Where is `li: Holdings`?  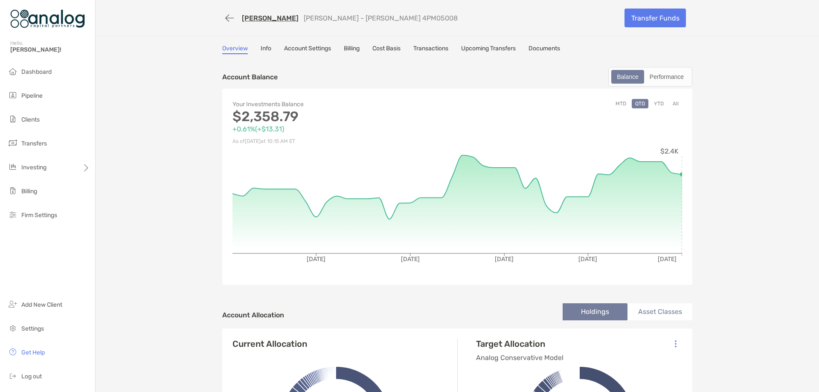
li: Holdings is located at coordinates (595, 312).